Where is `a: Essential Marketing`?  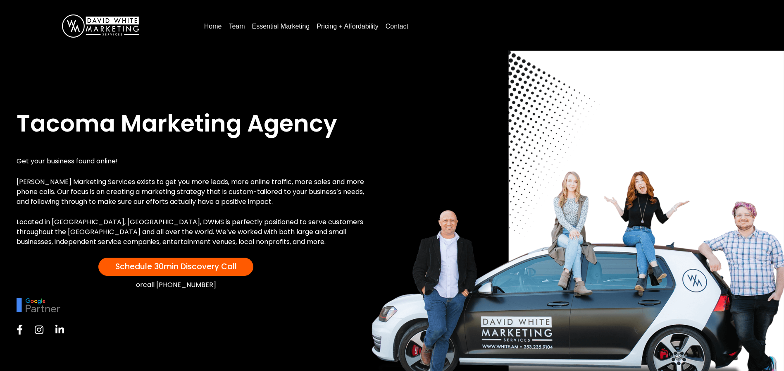 a: Essential Marketing is located at coordinates (281, 26).